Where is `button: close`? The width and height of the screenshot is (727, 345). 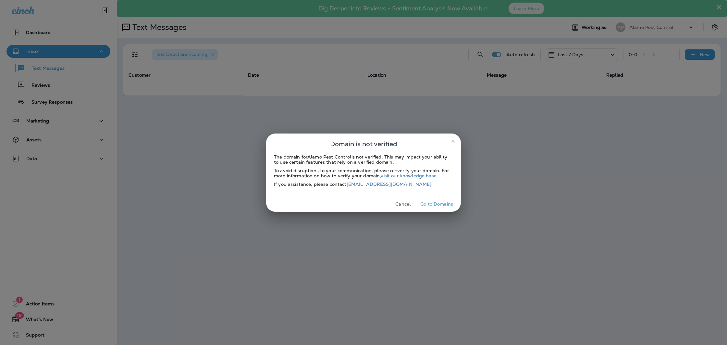
button: close is located at coordinates (453, 141).